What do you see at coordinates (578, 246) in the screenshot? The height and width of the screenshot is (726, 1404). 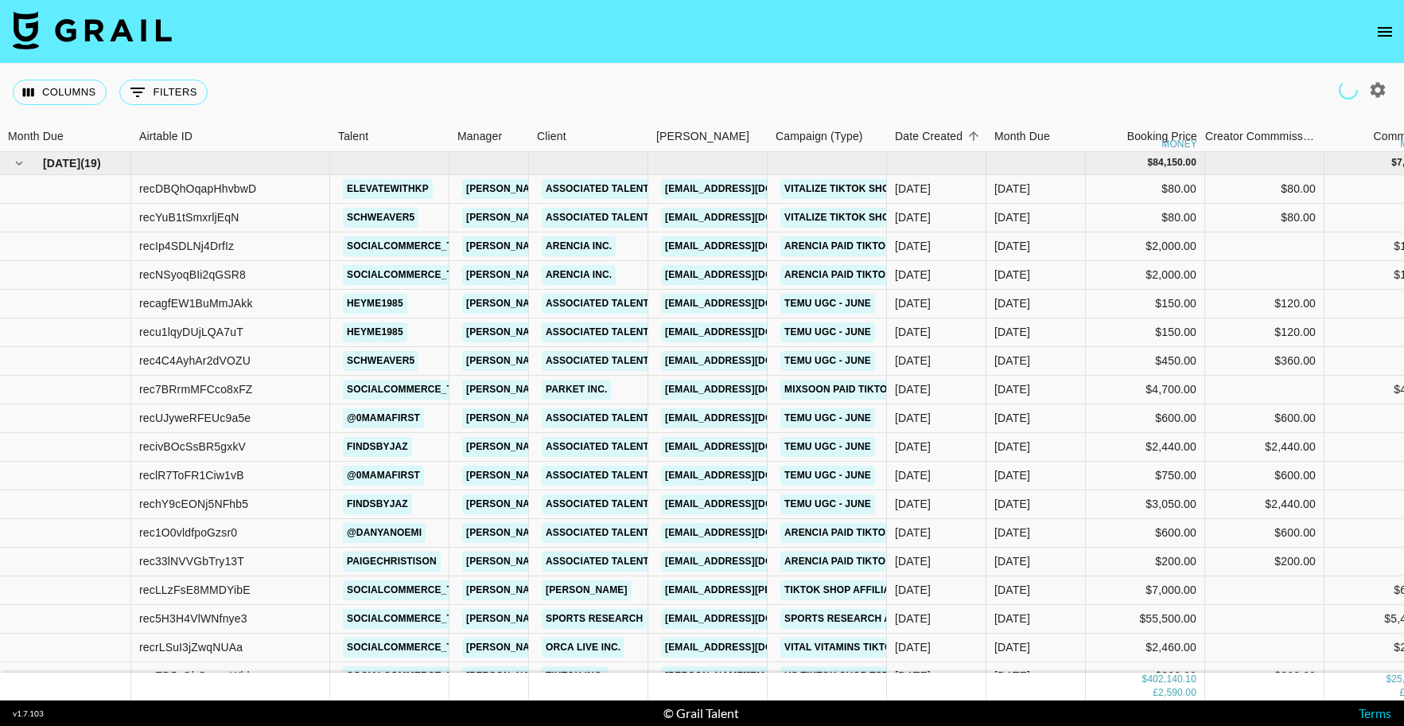 I see `a: Arencia Inc.` at bounding box center [578, 246].